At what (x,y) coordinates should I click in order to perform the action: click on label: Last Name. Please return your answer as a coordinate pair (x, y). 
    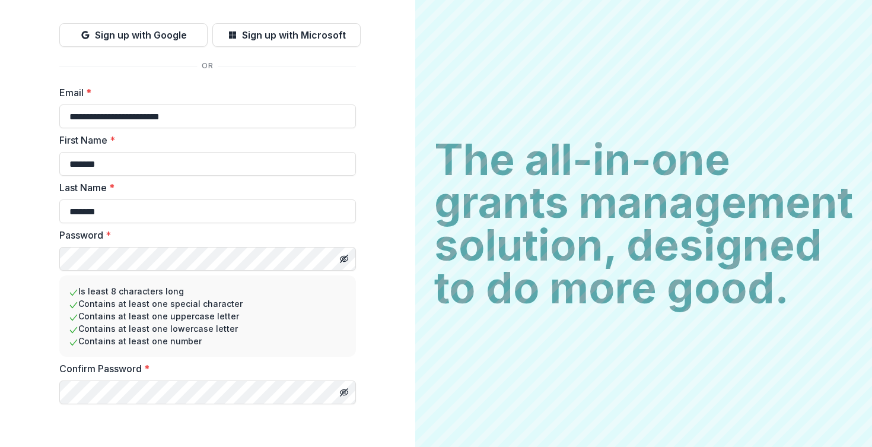
    Looking at the image, I should click on (204, 187).